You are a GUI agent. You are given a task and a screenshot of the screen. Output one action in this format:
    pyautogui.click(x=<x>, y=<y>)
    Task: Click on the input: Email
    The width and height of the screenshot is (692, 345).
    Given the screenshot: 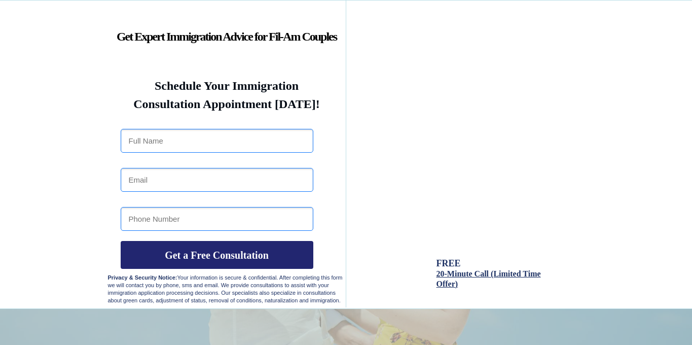 What is the action you would take?
    pyautogui.click(x=217, y=179)
    